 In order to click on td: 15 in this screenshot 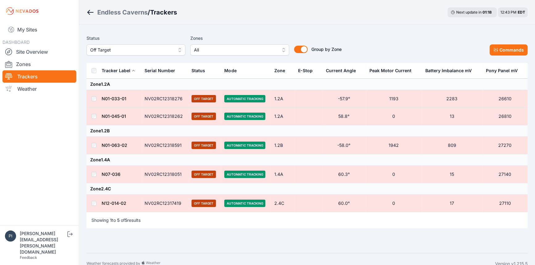, I will do `click(452, 175)`.